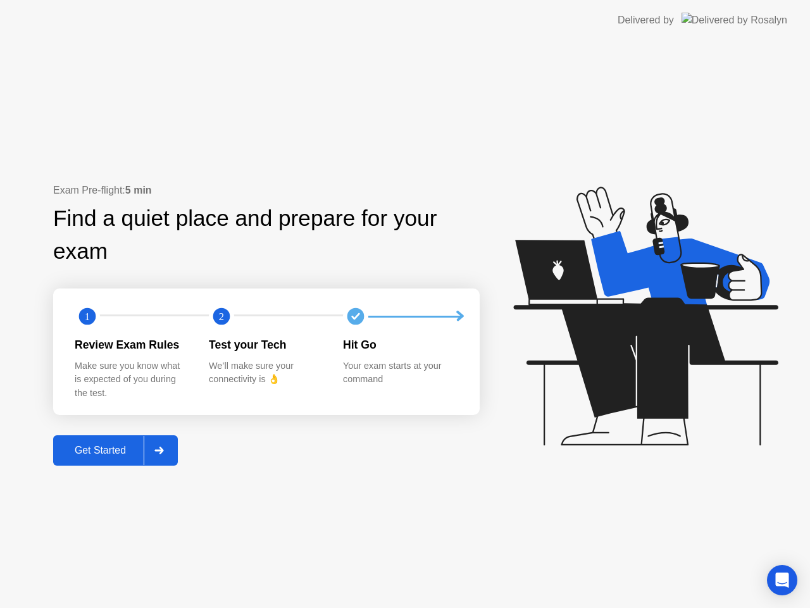 This screenshot has width=810, height=608. What do you see at coordinates (400, 373) in the screenshot?
I see `div: Your exam starts at your command` at bounding box center [400, 373].